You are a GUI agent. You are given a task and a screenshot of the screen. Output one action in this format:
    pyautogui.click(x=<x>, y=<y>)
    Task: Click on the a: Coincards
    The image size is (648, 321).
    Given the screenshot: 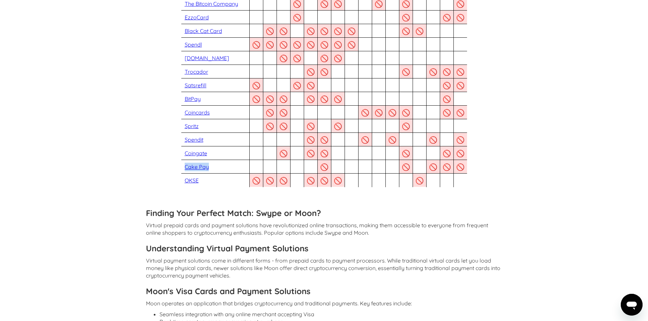 What is the action you would take?
    pyautogui.click(x=197, y=113)
    